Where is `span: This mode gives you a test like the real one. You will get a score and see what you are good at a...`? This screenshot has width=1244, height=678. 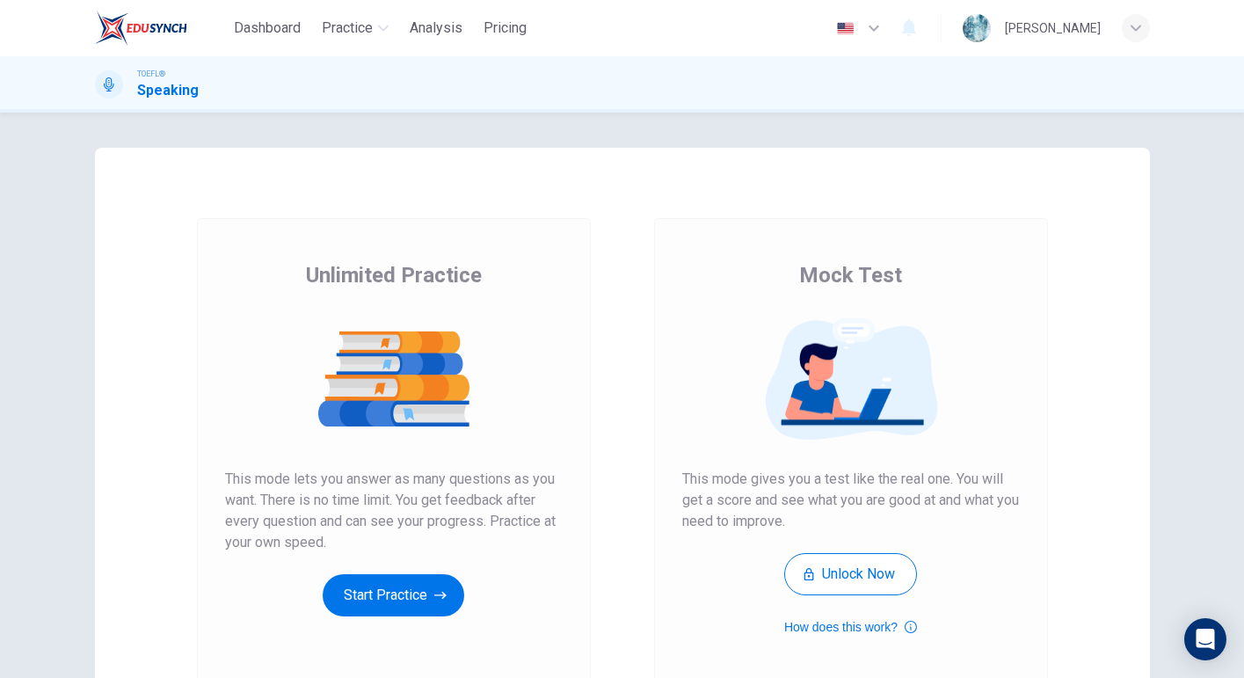
span: This mode gives you a test like the real one. You will get a score and see what you are good at a... is located at coordinates (851, 500).